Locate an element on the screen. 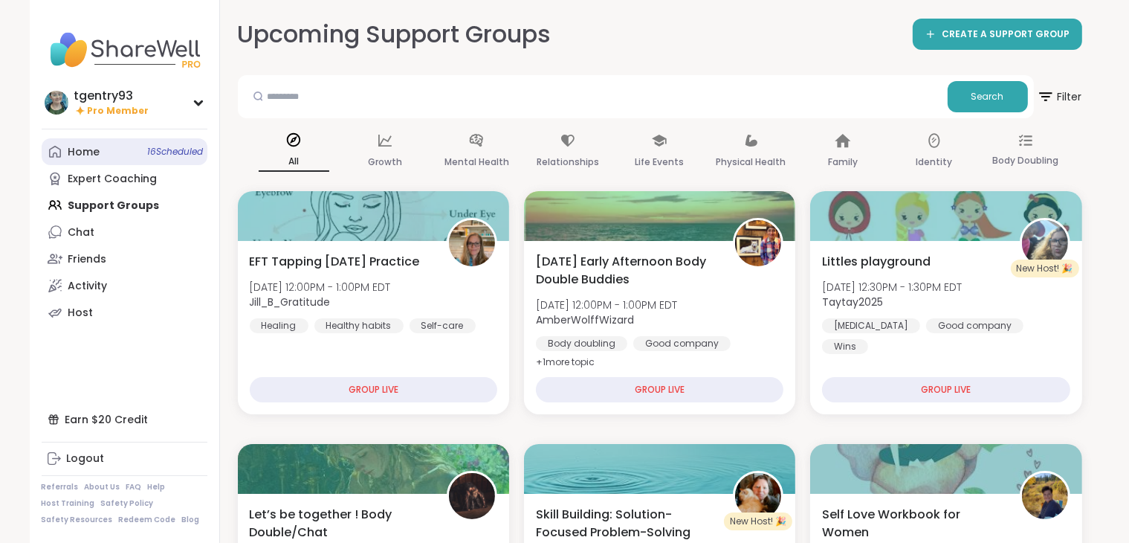 This screenshot has width=1129, height=543. div: Friends is located at coordinates (88, 259).